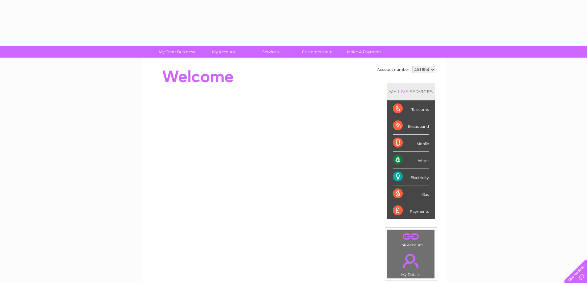  What do you see at coordinates (411, 264) in the screenshot?
I see `td: My Details` at bounding box center [411, 264].